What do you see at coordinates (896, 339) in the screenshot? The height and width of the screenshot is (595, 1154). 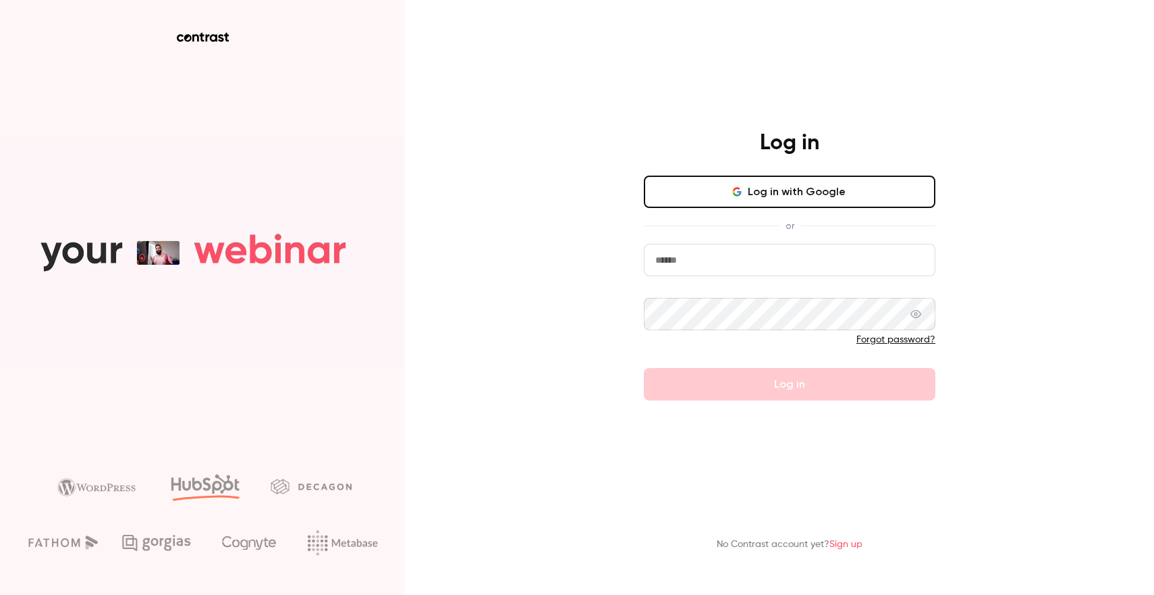 I see `a: Forgot password?` at bounding box center [896, 339].